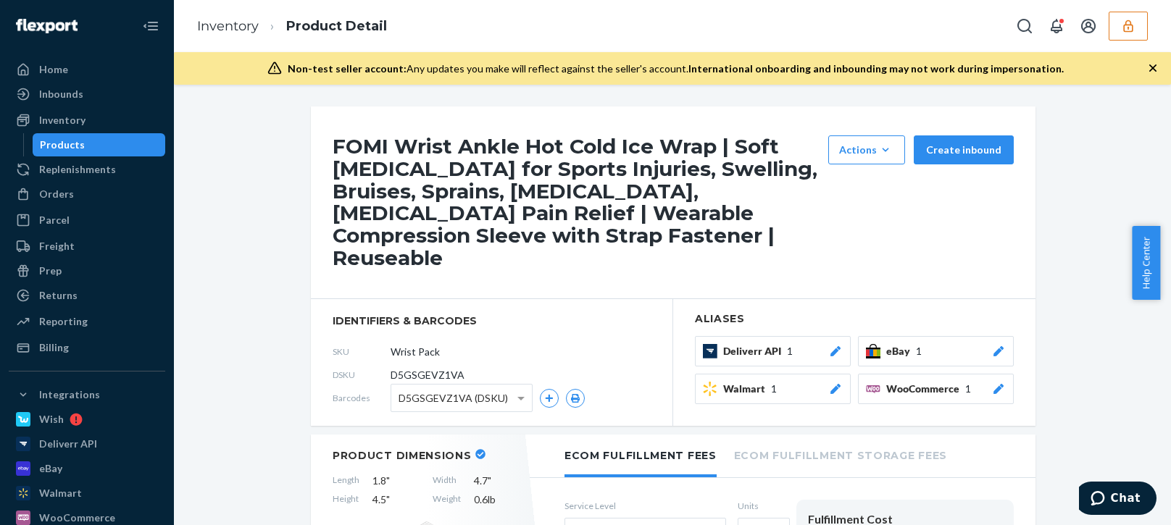 The image size is (1171, 525). I want to click on button: Integrations, so click(87, 395).